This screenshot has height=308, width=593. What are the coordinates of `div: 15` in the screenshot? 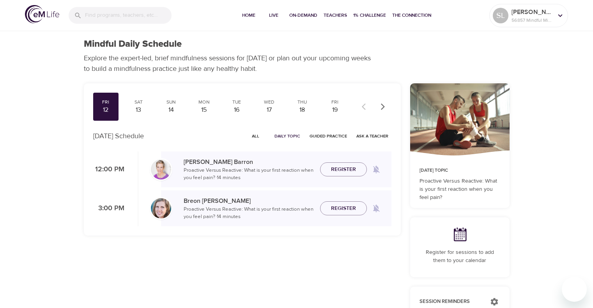 It's located at (204, 110).